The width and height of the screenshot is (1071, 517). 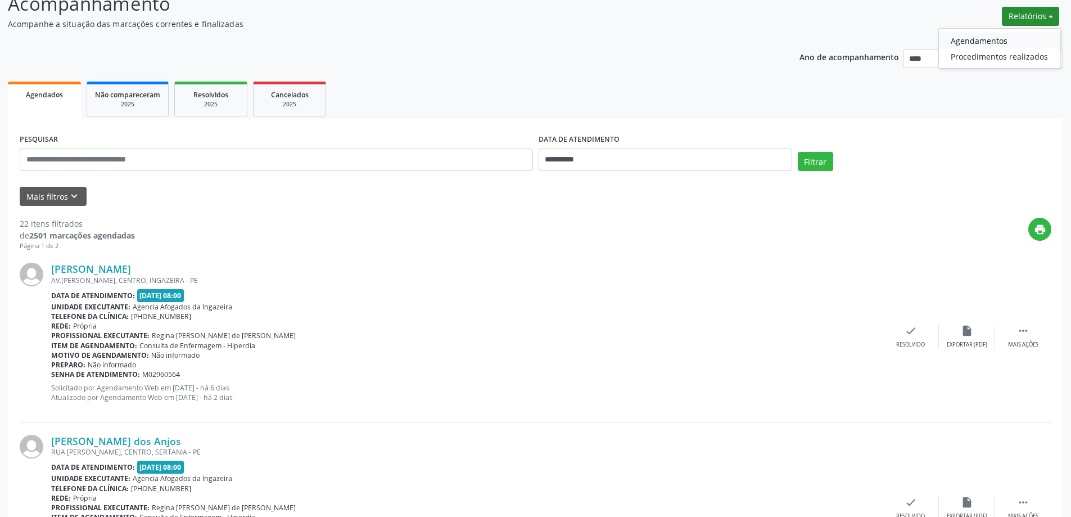 I want to click on div: Exportar (PDF), so click(x=967, y=345).